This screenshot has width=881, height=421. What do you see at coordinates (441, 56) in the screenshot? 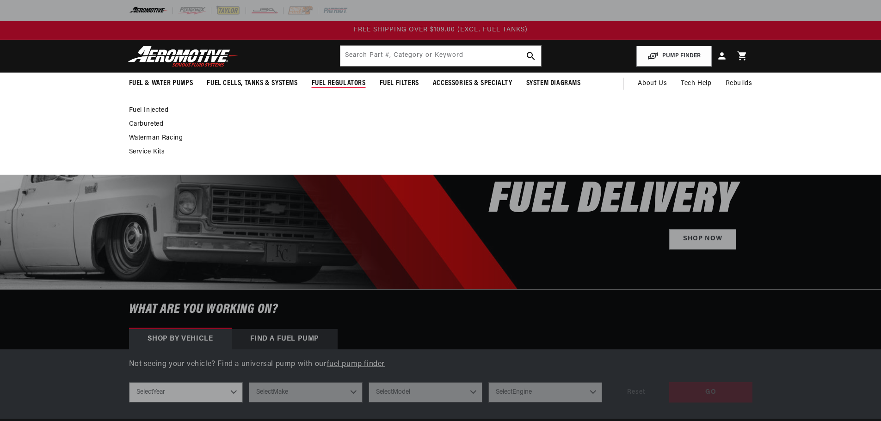
I see `input: Search by Part Number, Category or Keyword` at bounding box center [441, 56].